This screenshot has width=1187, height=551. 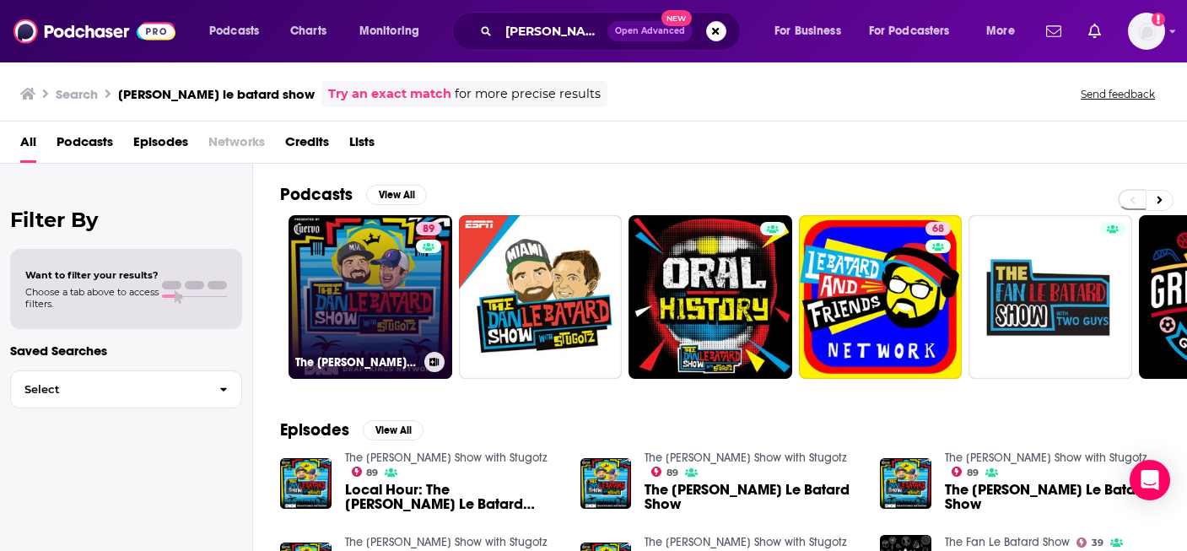 What do you see at coordinates (1150, 480) in the screenshot?
I see `div: Open Intercom Messenger` at bounding box center [1150, 480].